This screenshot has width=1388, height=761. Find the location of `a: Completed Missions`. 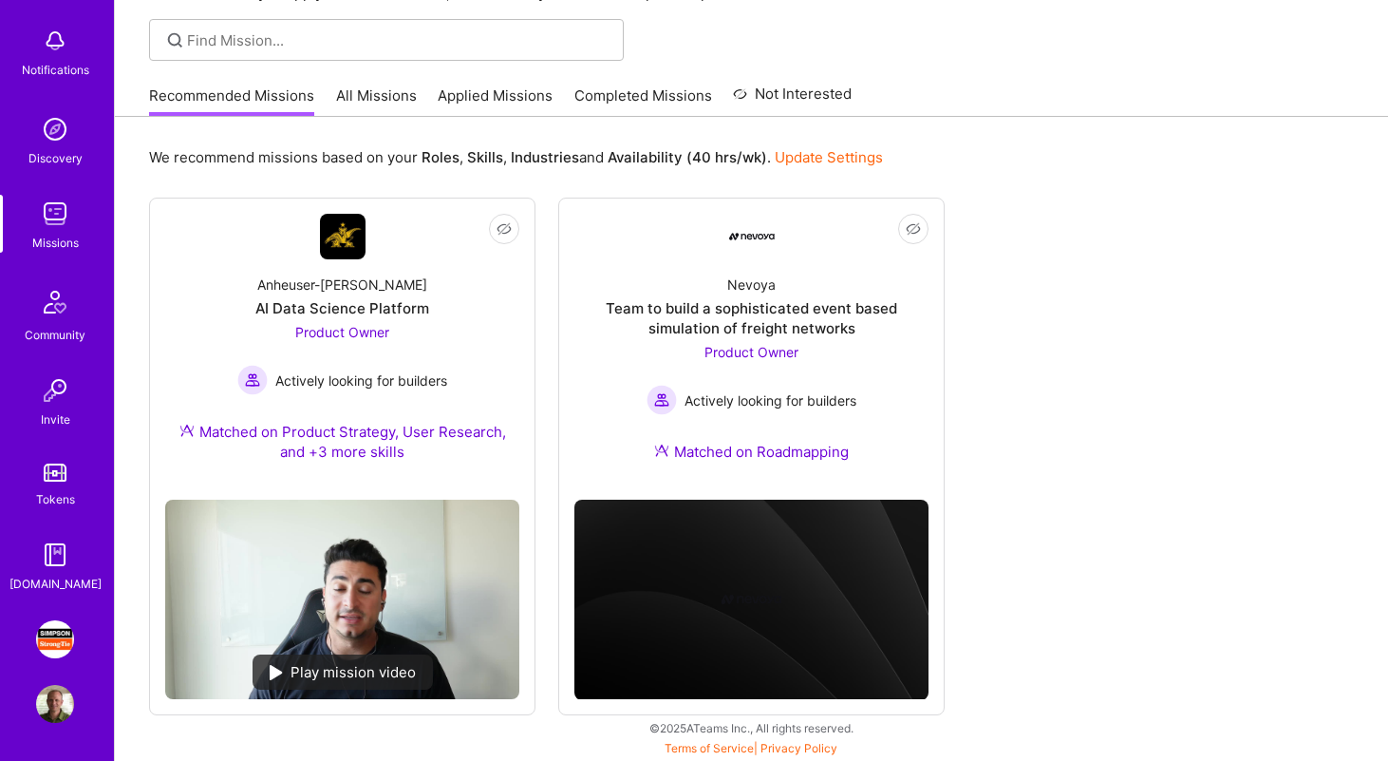

a: Completed Missions is located at coordinates (643, 101).